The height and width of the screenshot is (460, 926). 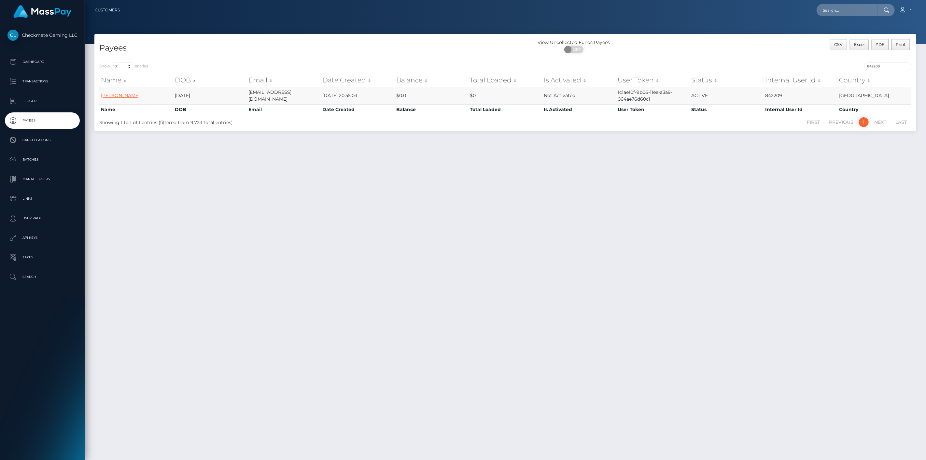 What do you see at coordinates (42, 179) in the screenshot?
I see `a: Manage Users` at bounding box center [42, 179].